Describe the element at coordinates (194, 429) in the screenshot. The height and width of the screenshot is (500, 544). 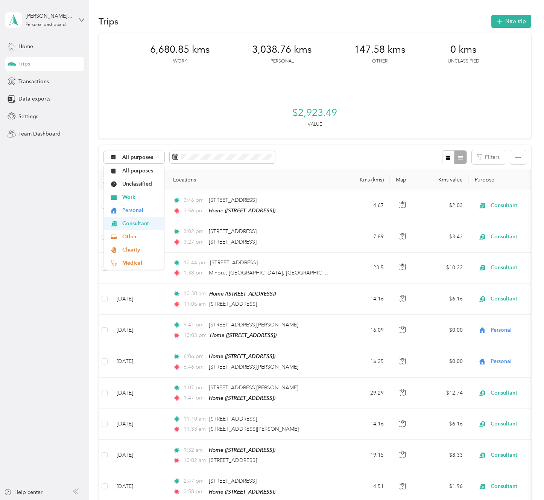
I see `span: 11:33 am` at that location.